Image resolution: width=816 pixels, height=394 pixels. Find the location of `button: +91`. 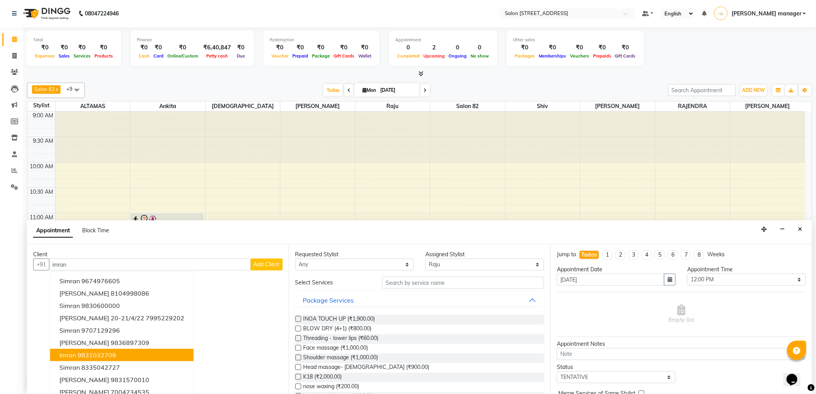

button: +91 is located at coordinates (41, 264).